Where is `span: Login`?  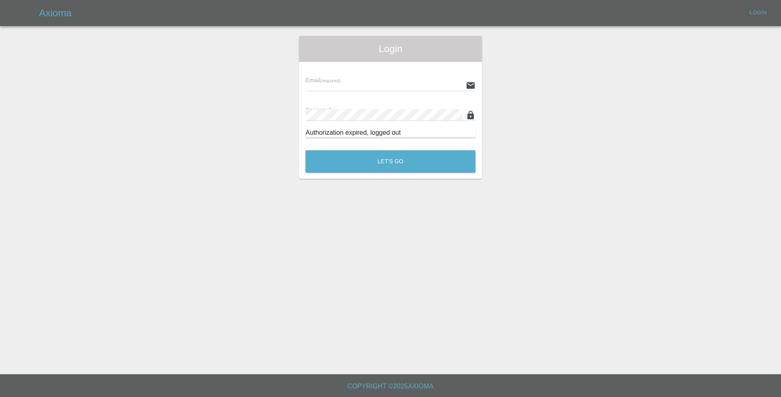 span: Login is located at coordinates (391, 49).